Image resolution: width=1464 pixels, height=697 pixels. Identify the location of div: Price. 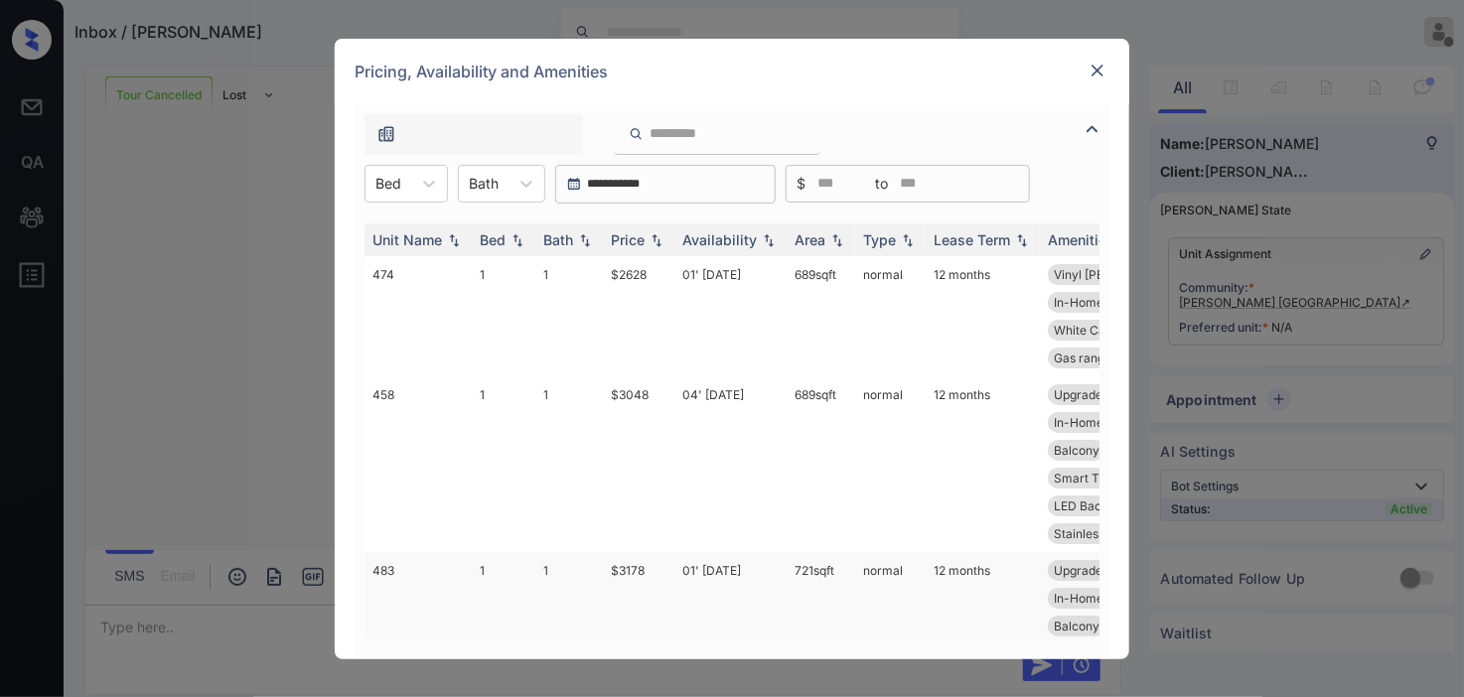
(628, 239).